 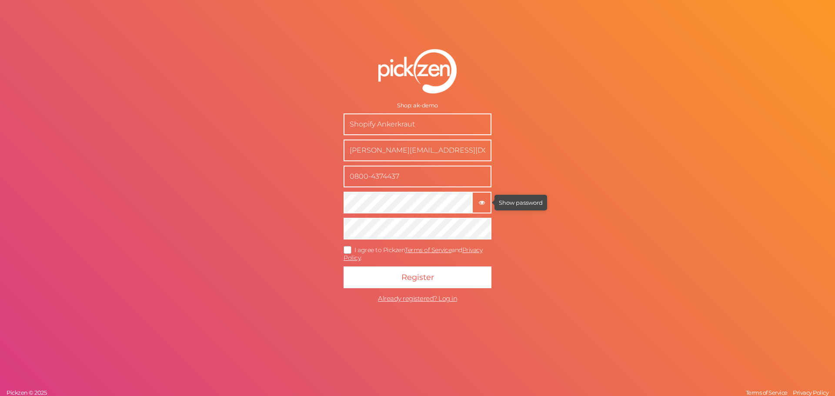 What do you see at coordinates (417, 106) in the screenshot?
I see `div: Shop: ak-demo` at bounding box center [417, 106].